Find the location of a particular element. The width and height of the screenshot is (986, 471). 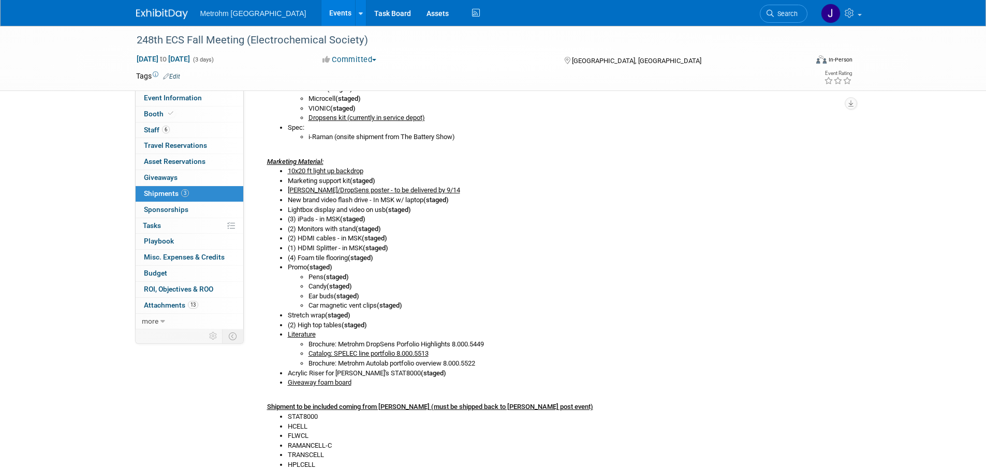

li: (4) Foam tile flooring is located at coordinates (565, 258).